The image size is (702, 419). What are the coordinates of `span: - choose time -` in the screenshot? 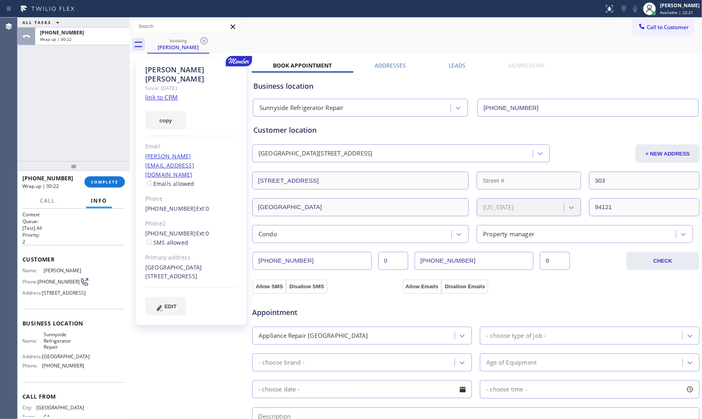 It's located at (506, 389).